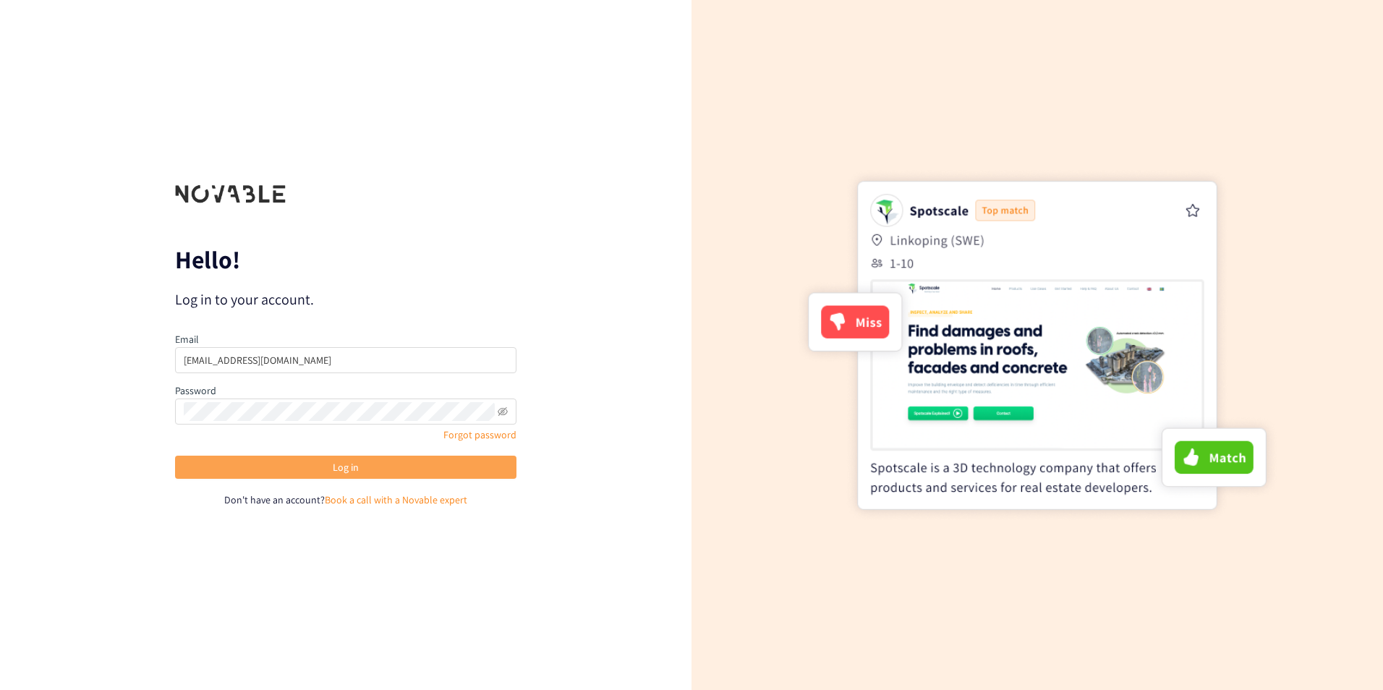  Describe the element at coordinates (195, 390) in the screenshot. I see `label: Password` at that location.